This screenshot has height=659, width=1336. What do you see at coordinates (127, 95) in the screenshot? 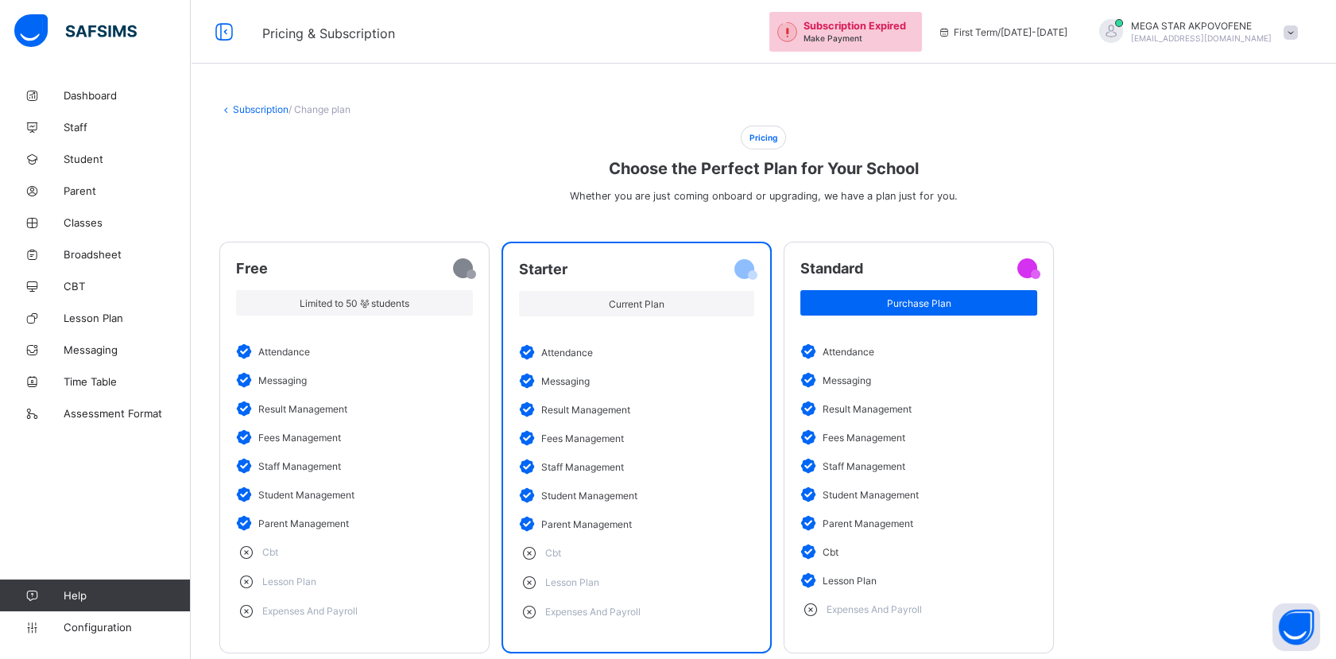
I see `span: Dashboard` at bounding box center [127, 95].